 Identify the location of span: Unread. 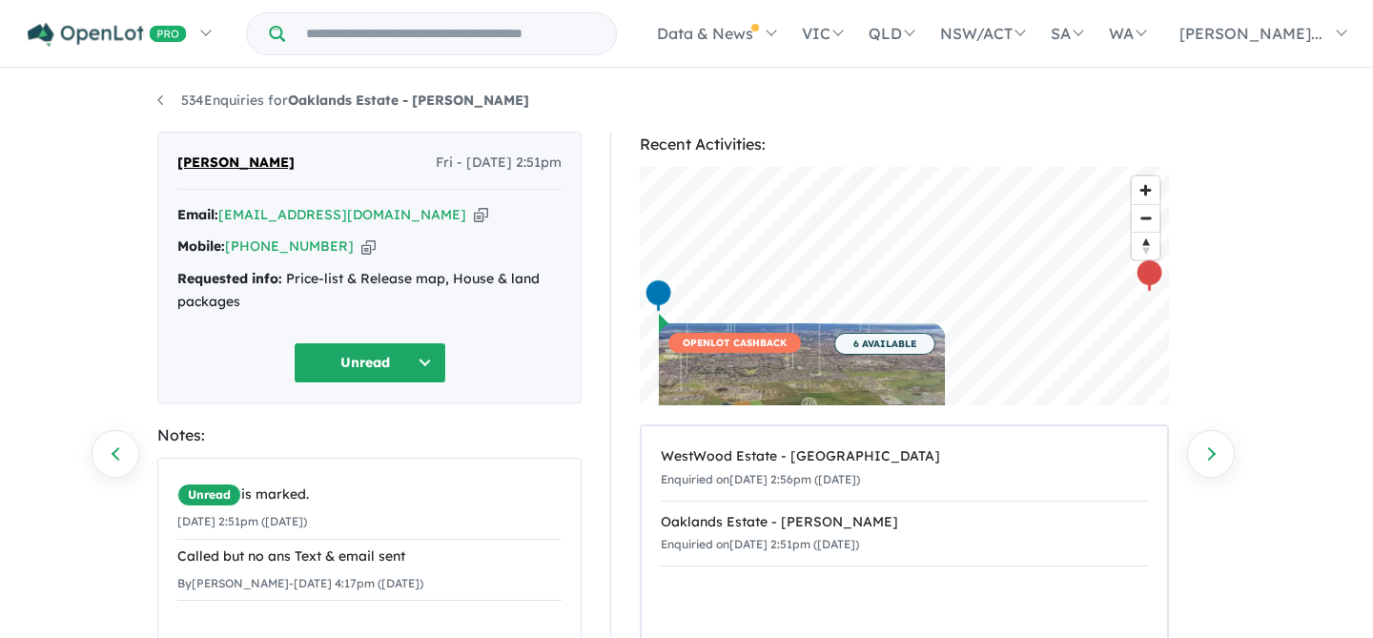
(209, 495).